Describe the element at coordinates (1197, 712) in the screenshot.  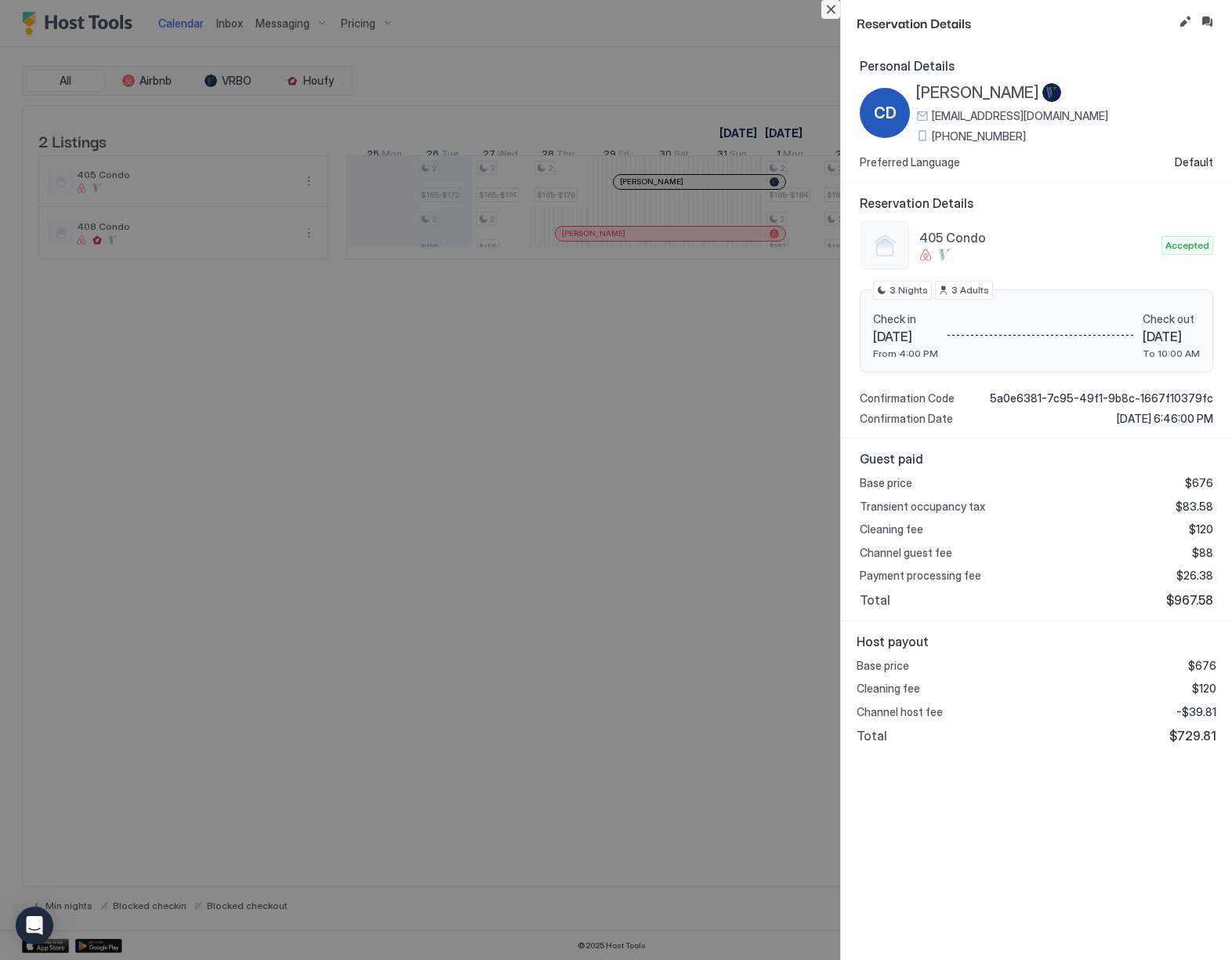
I see `span: -$39.81` at that location.